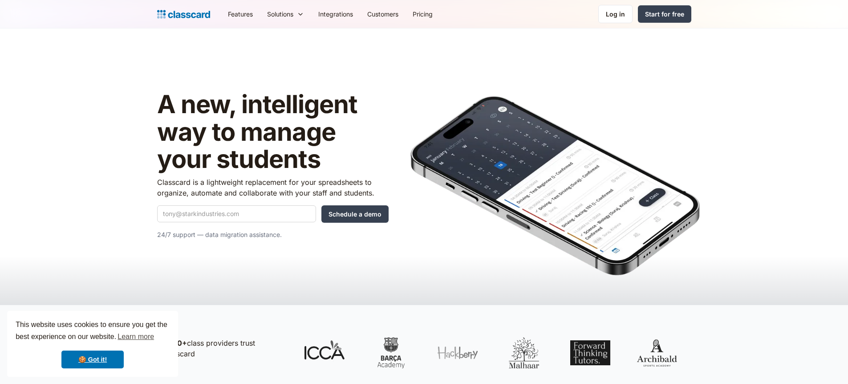  What do you see at coordinates (93, 359) in the screenshot?
I see `a: dismiss cookie message` at bounding box center [93, 359].